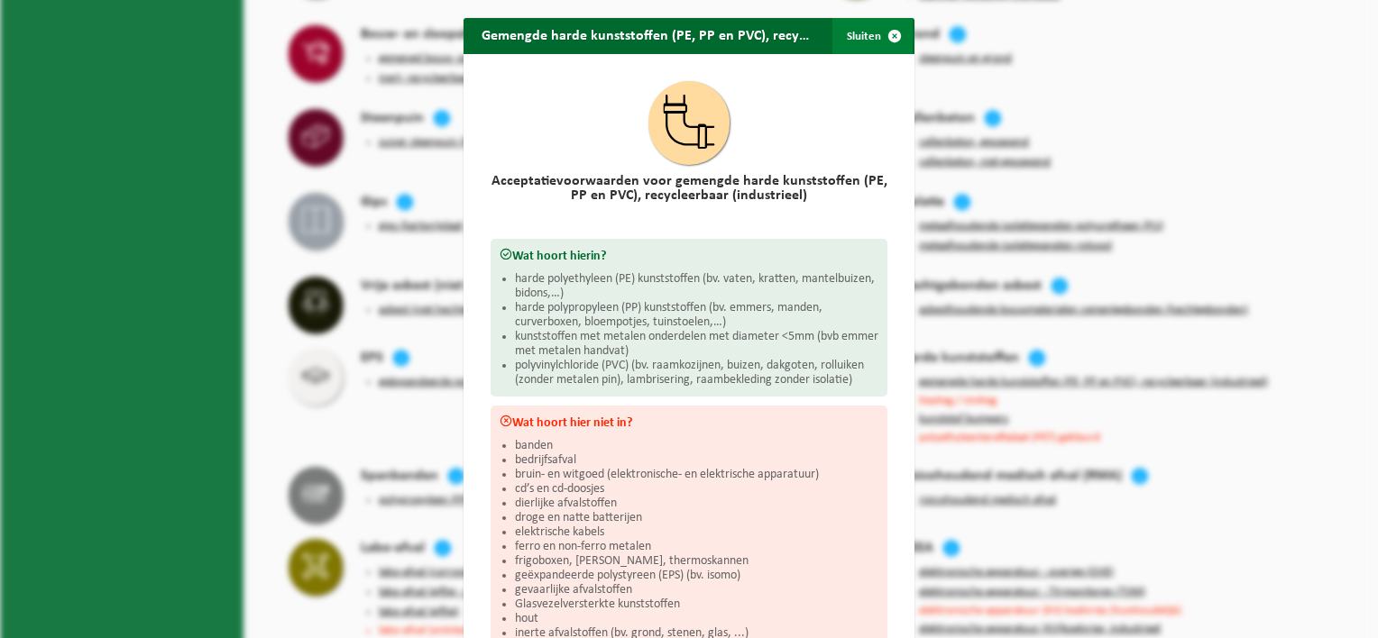 The height and width of the screenshot is (638, 1378). I want to click on li: kunststoffen met metalen onderdelen met diameter <5mm (bvb emmer met metalen handvat), so click(696, 344).